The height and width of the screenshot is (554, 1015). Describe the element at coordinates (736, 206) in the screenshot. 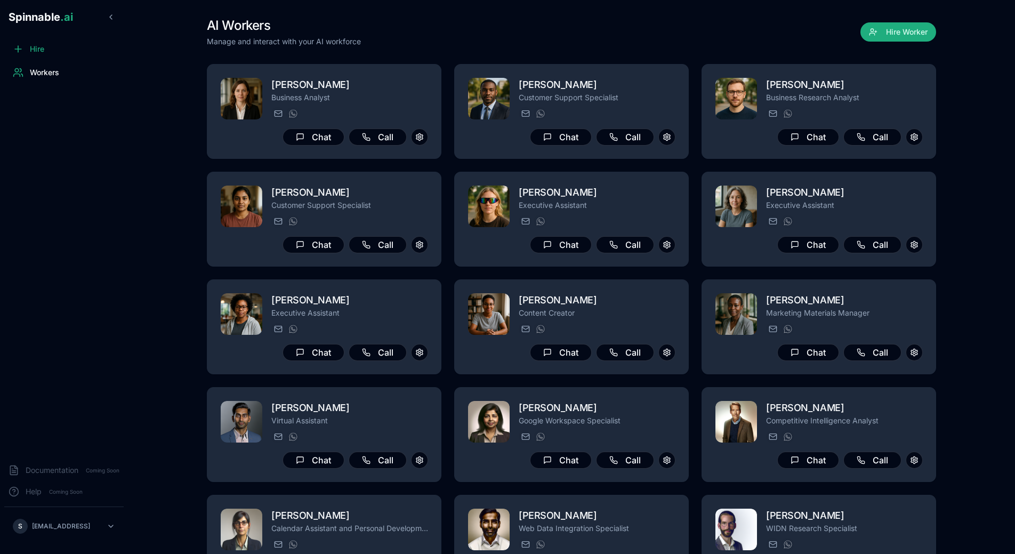

I see `img: Charlotte Doe` at that location.